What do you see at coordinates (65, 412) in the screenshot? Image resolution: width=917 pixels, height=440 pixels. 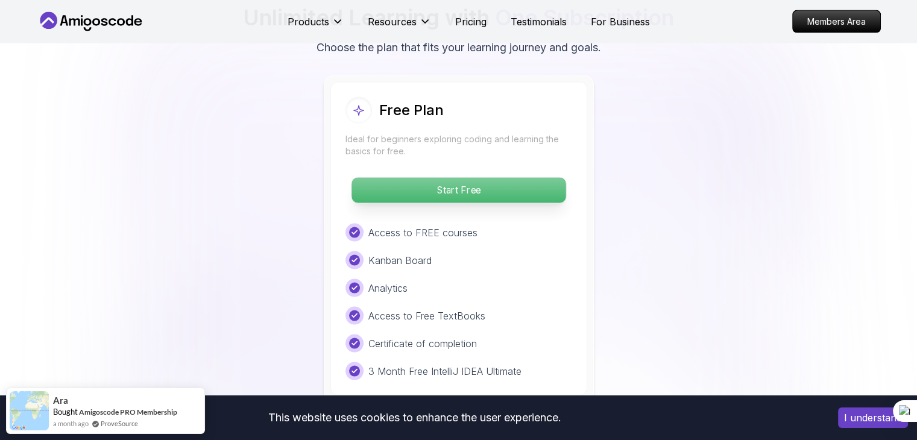 I see `span: Bought` at bounding box center [65, 412].